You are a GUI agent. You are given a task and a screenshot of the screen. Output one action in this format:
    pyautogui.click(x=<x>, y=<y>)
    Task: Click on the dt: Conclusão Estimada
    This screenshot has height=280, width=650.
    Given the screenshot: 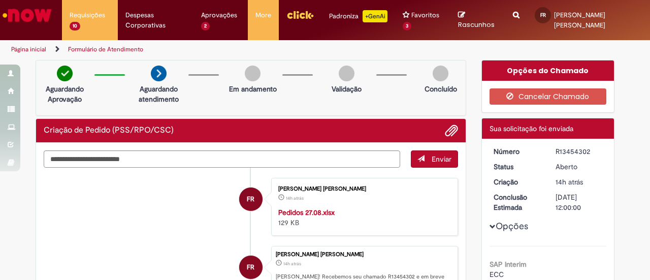 What is the action you would take?
    pyautogui.click(x=517, y=202)
    